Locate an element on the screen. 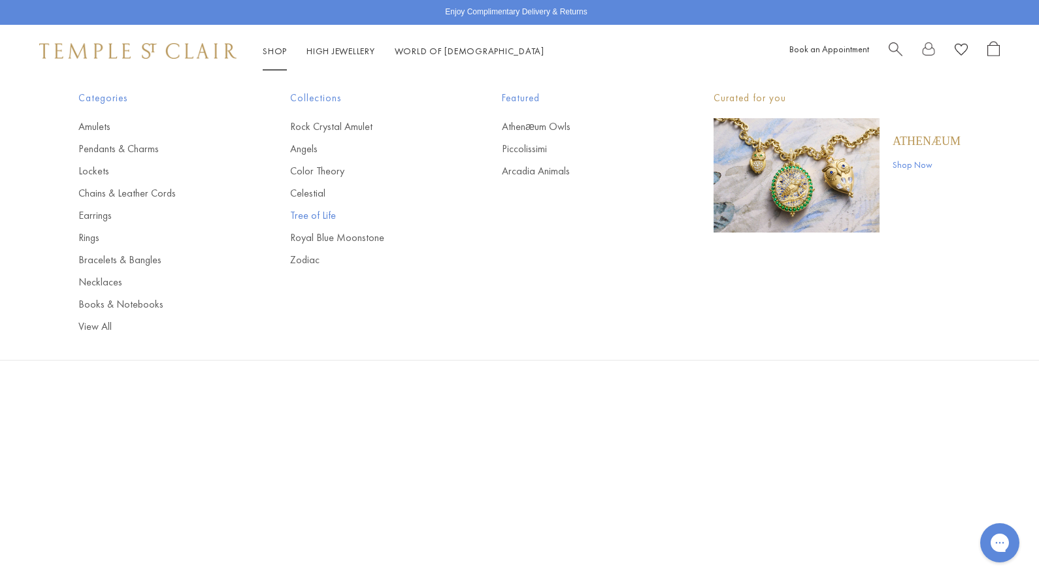  span: Featured is located at coordinates (581, 98).